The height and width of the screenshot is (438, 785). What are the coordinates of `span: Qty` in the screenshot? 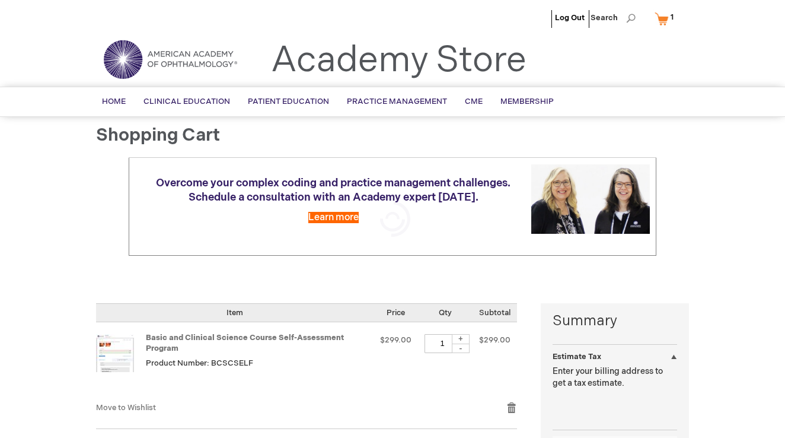 It's located at (445, 313).